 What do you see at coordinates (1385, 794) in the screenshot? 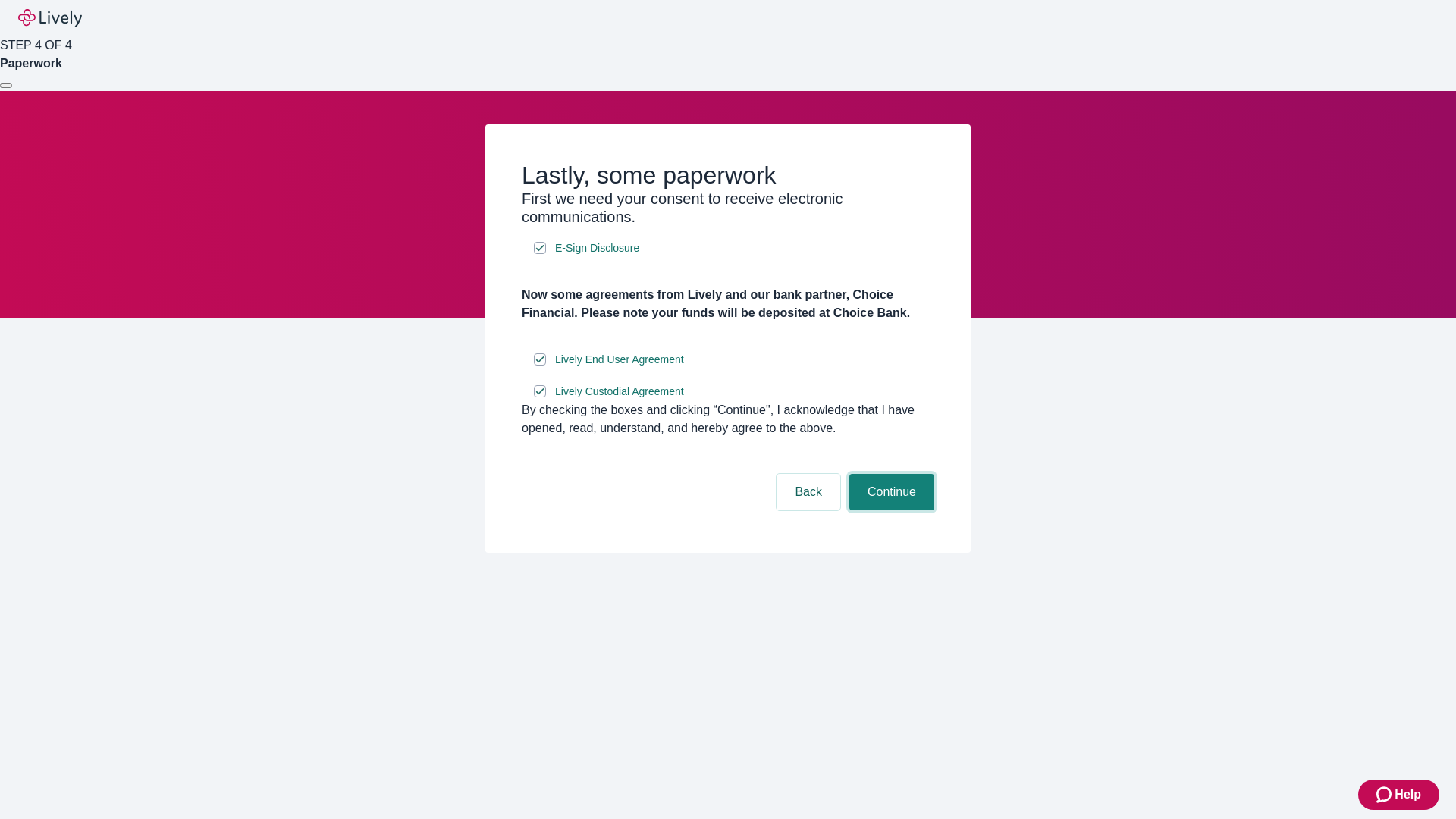
I see `svg: Zendesk support icon` at bounding box center [1385, 794].